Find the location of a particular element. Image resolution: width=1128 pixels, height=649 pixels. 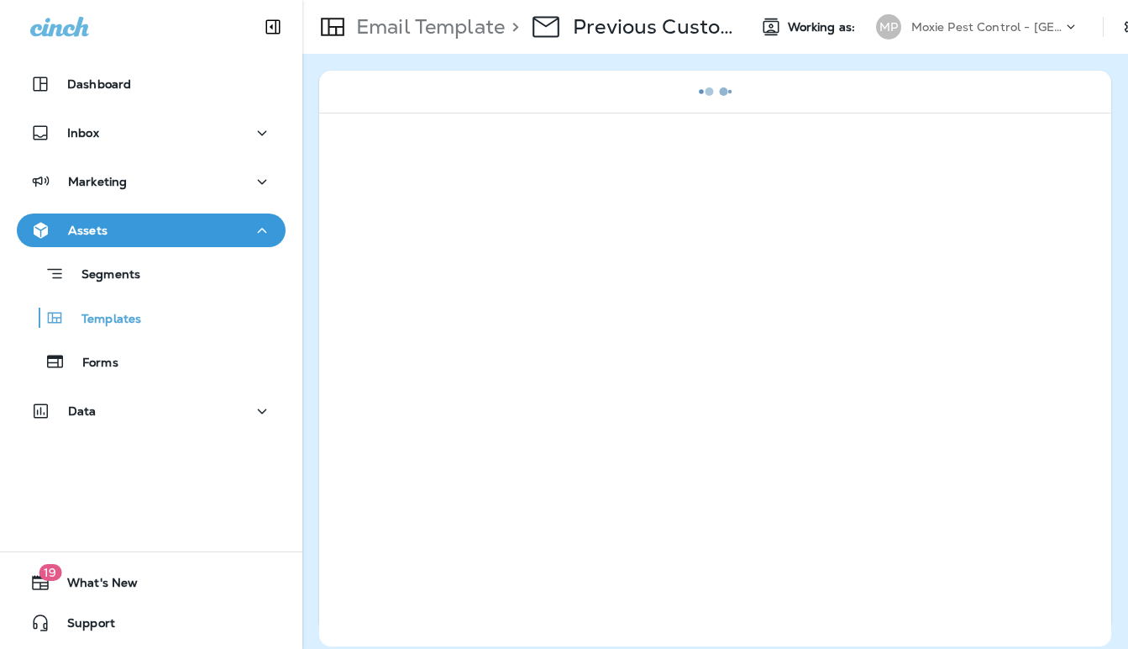

span: 19 is located at coordinates (50, 572).